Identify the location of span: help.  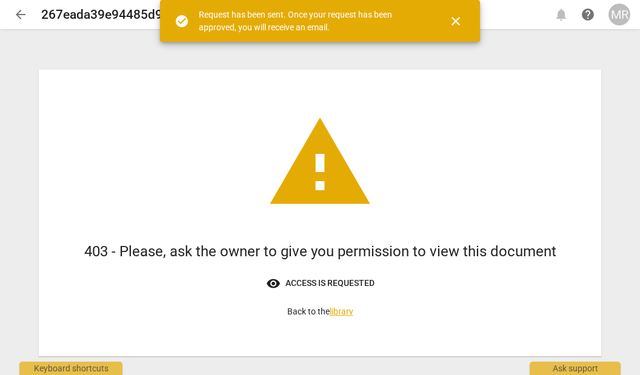
(588, 15).